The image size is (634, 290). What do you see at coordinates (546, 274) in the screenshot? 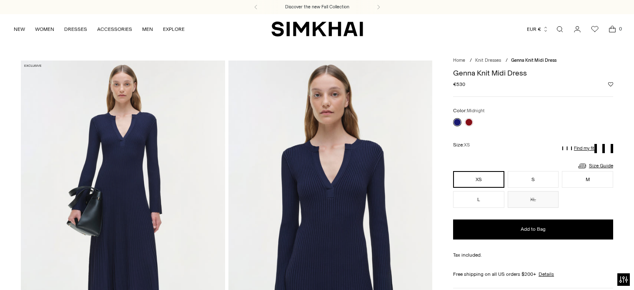
I see `a: Details` at bounding box center [546, 274].